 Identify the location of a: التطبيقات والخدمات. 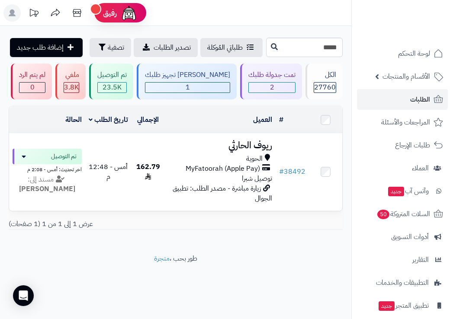
(402, 283).